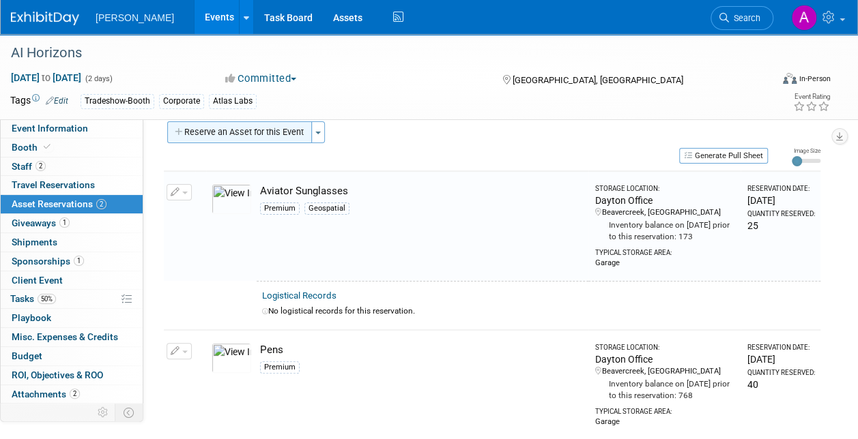 The image size is (858, 439). What do you see at coordinates (98, 78) in the screenshot?
I see `span: (2 days)` at bounding box center [98, 78].